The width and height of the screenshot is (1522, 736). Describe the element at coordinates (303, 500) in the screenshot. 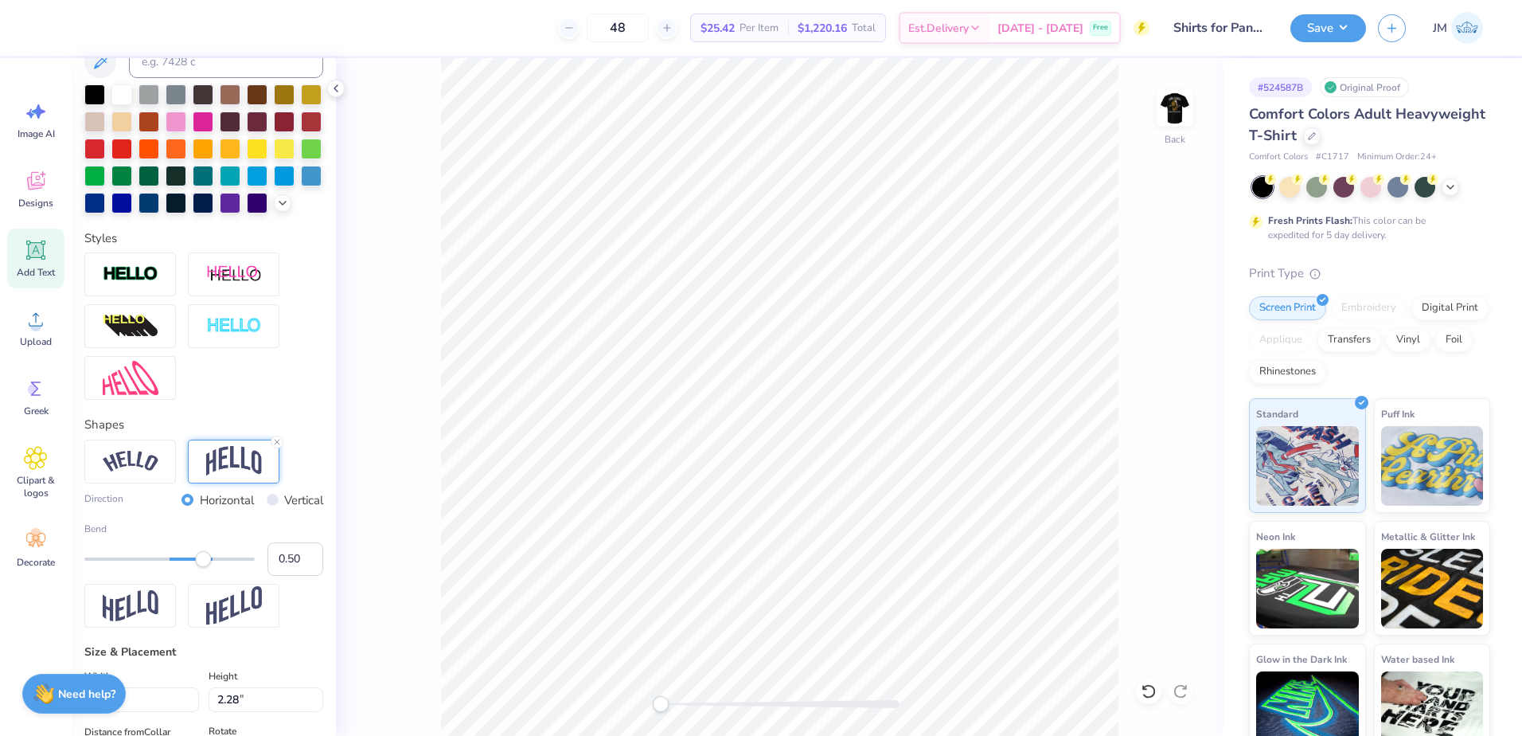

I see `label: Vertical` at that location.